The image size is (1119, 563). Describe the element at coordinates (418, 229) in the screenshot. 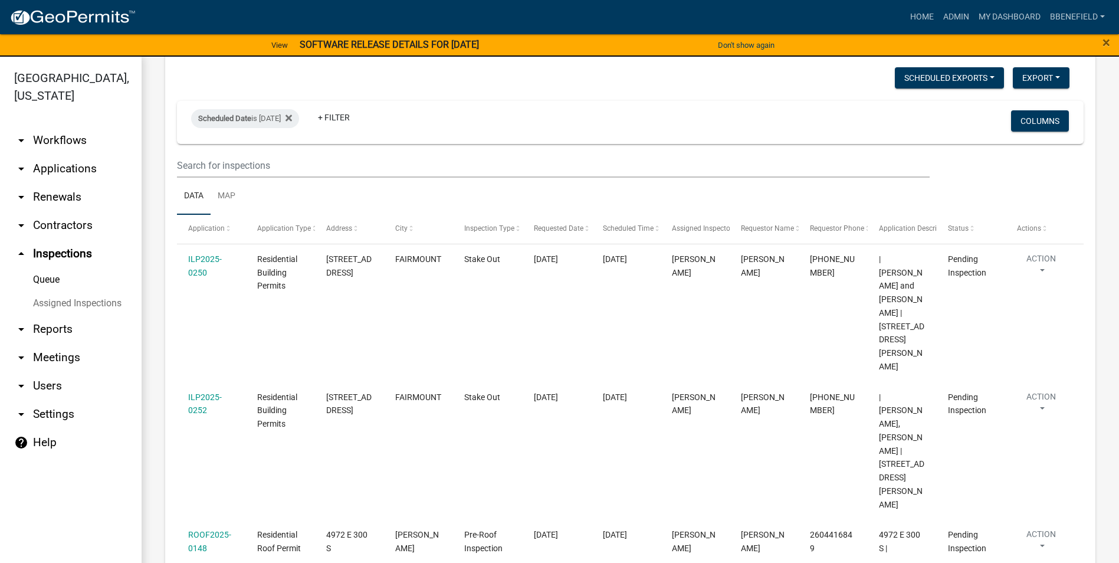

I see `datatable-header-cell: City` at that location.